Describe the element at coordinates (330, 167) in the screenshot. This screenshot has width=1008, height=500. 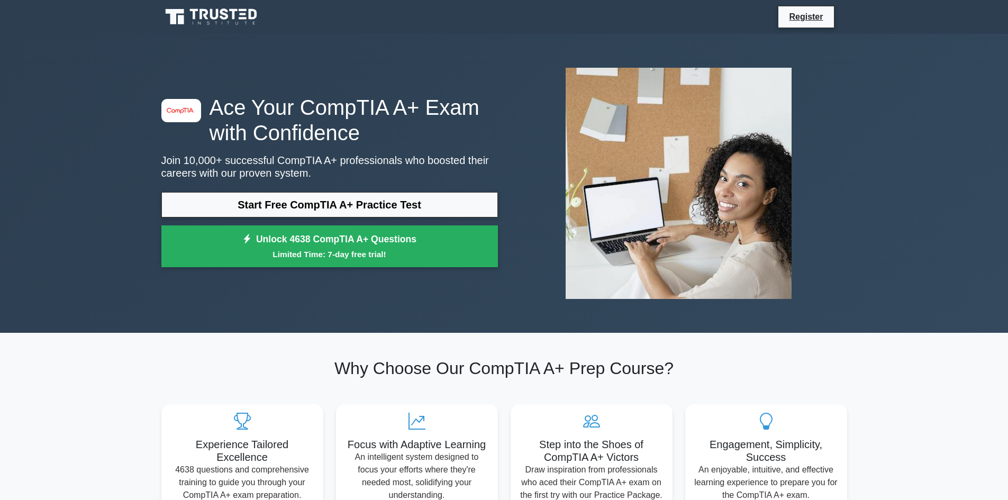
I see `p: Join 10,000+ successful CompTIA A+ professionals who boosted their careers with our proven system.` at that location.